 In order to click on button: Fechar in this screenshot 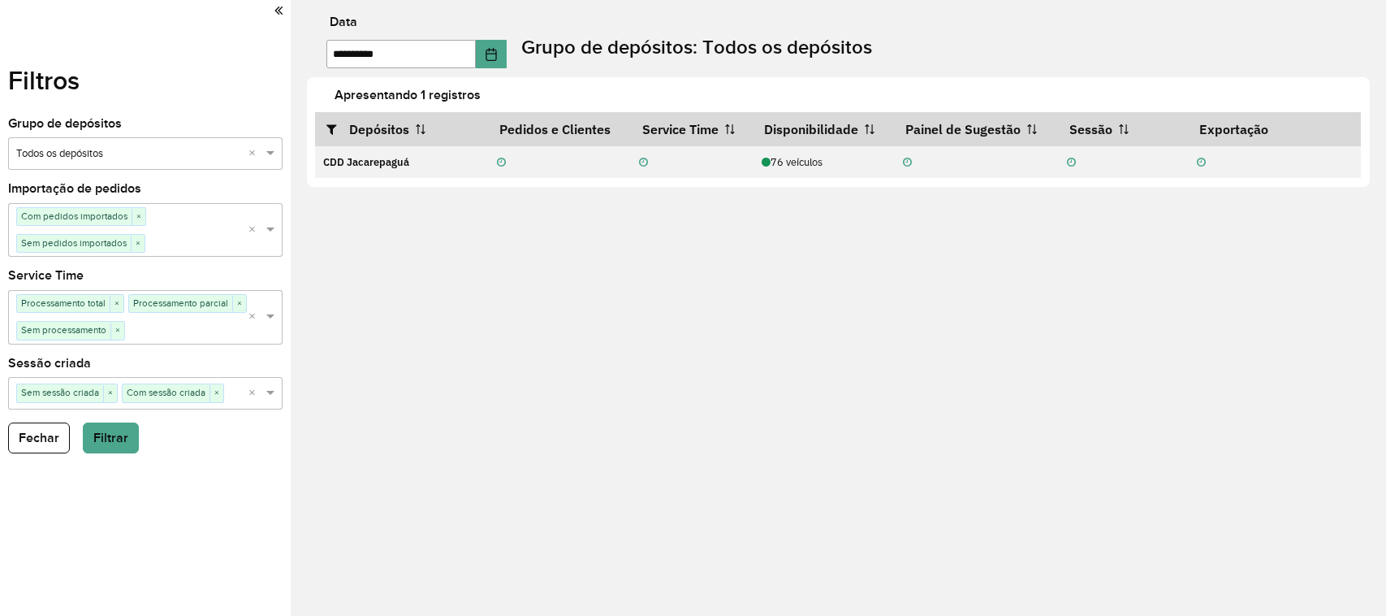, I will do `click(39, 438)`.